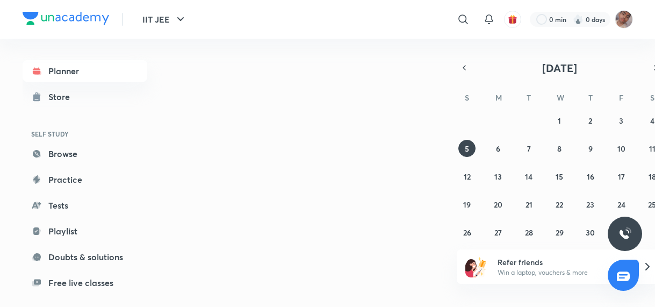 The width and height of the screenshot is (655, 307). Describe the element at coordinates (467, 204) in the screenshot. I see `button: October 19, 2025` at that location.